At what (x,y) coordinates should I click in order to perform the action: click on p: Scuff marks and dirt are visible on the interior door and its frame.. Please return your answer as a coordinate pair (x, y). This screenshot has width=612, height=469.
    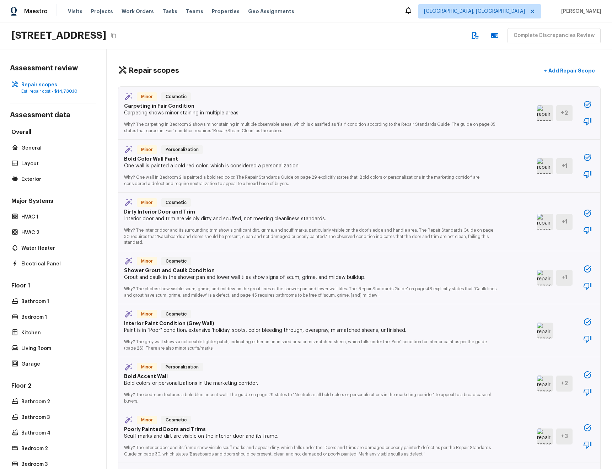
    Looking at the image, I should click on (311, 436).